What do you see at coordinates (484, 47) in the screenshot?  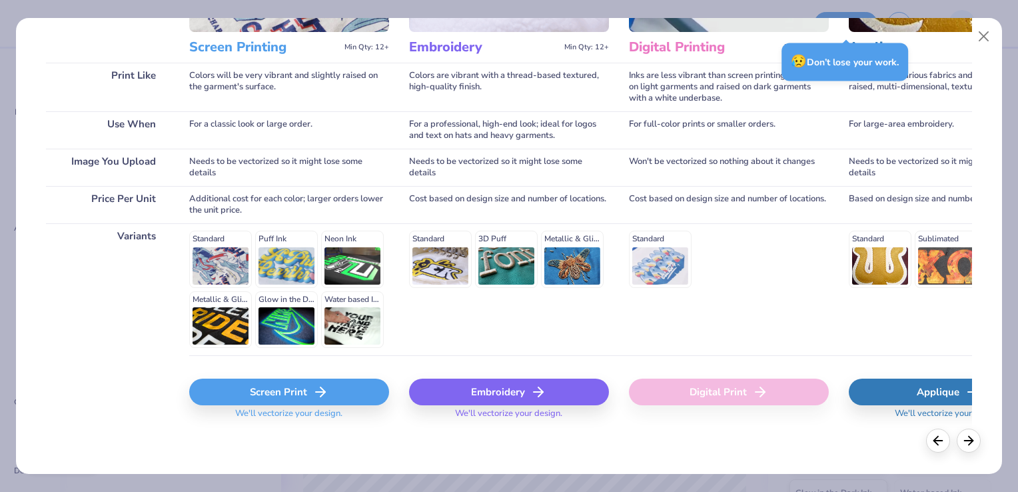 I see `h3: Embroidery` at bounding box center [484, 47].